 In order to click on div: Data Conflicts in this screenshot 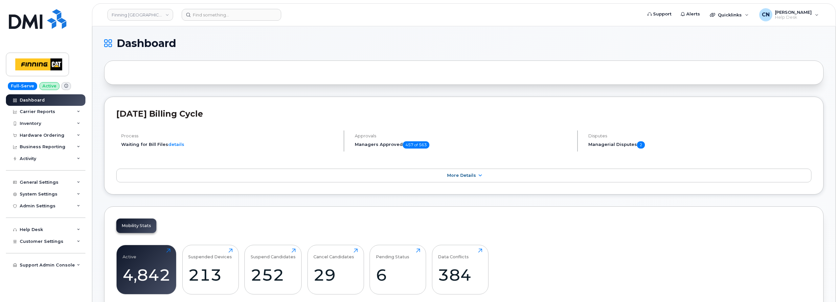, I will do `click(454, 254)`.